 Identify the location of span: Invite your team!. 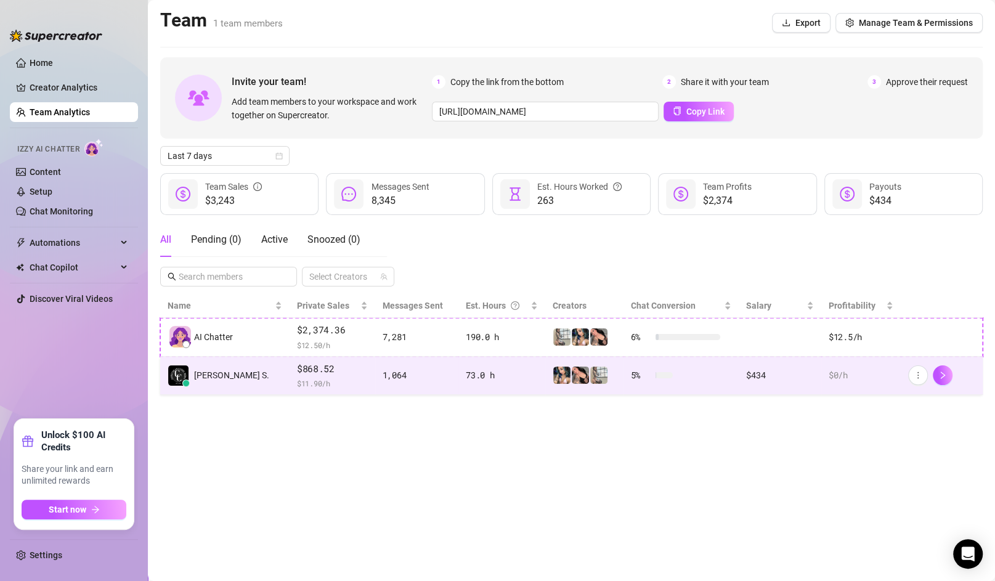
(331, 81).